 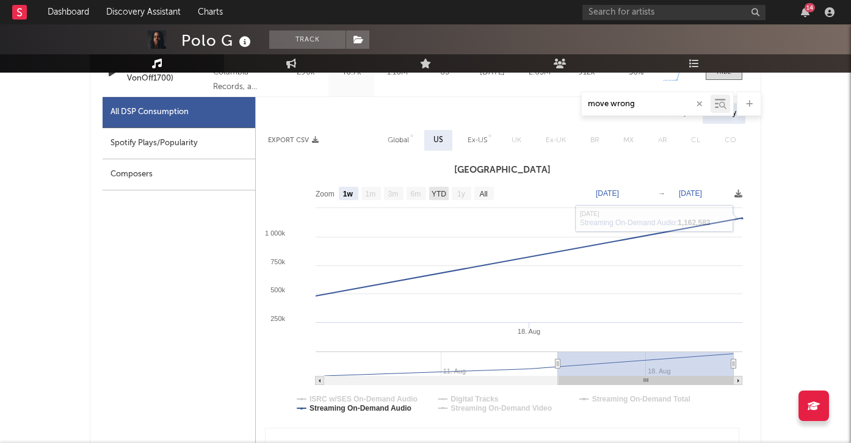 I want to click on text: 1y, so click(x=461, y=194).